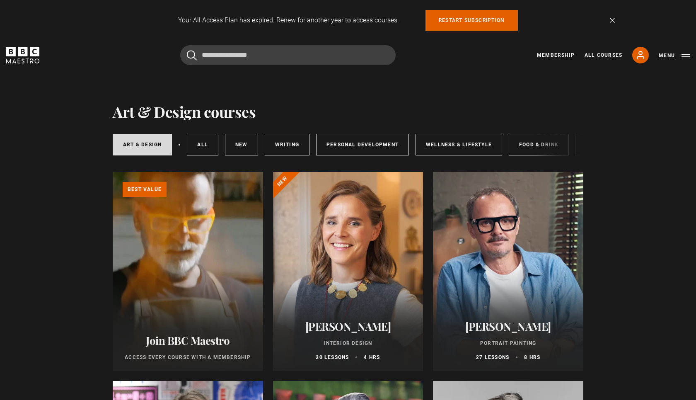 This screenshot has width=696, height=400. I want to click on button: Submit the search query, so click(192, 55).